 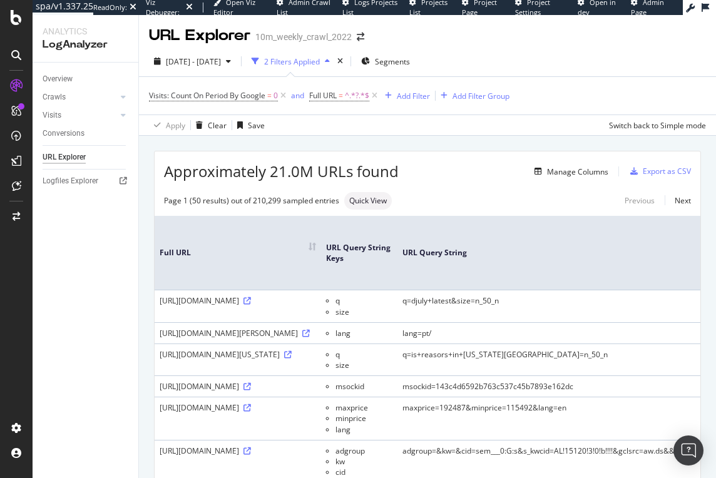 I want to click on a: Visits, so click(x=80, y=115).